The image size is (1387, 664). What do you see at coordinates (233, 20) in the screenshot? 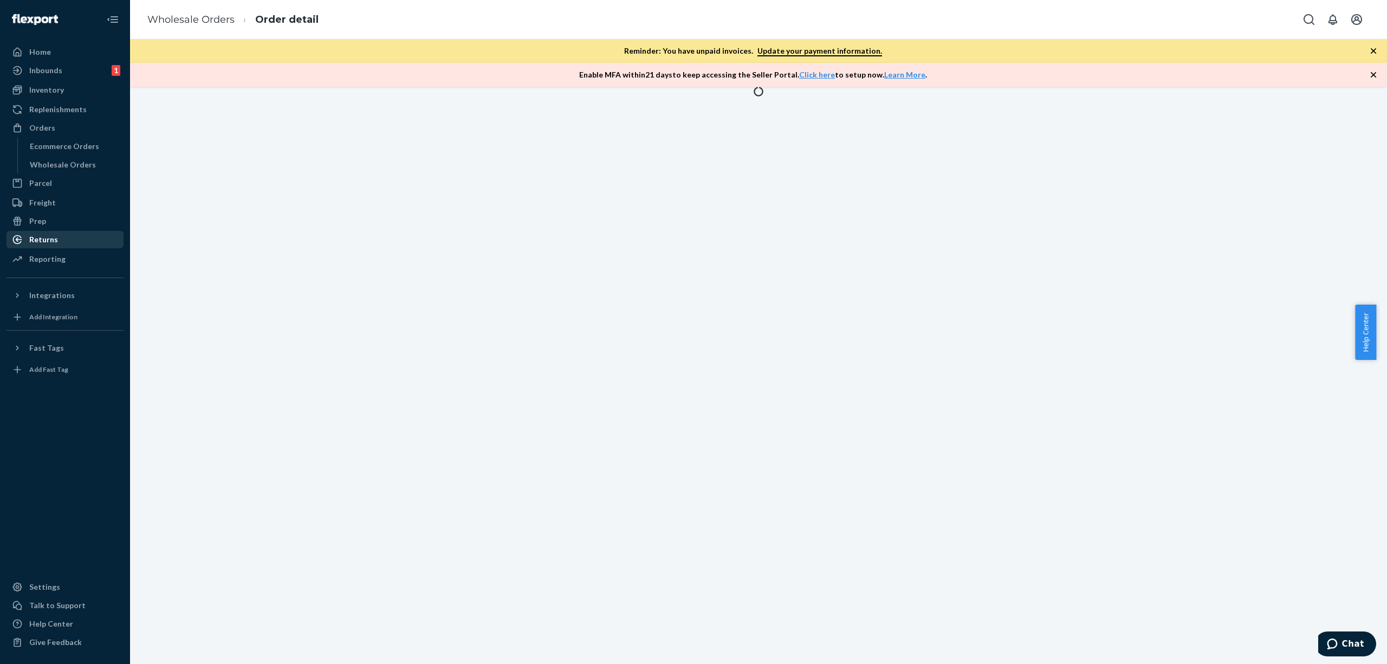
I see `ol: breadcrumbs` at bounding box center [233, 20].